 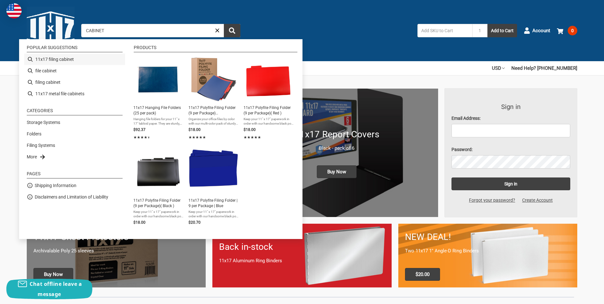 I want to click on img: 11x17 Polyfite Filing Folder (9 per Package)( Black ), so click(x=158, y=172).